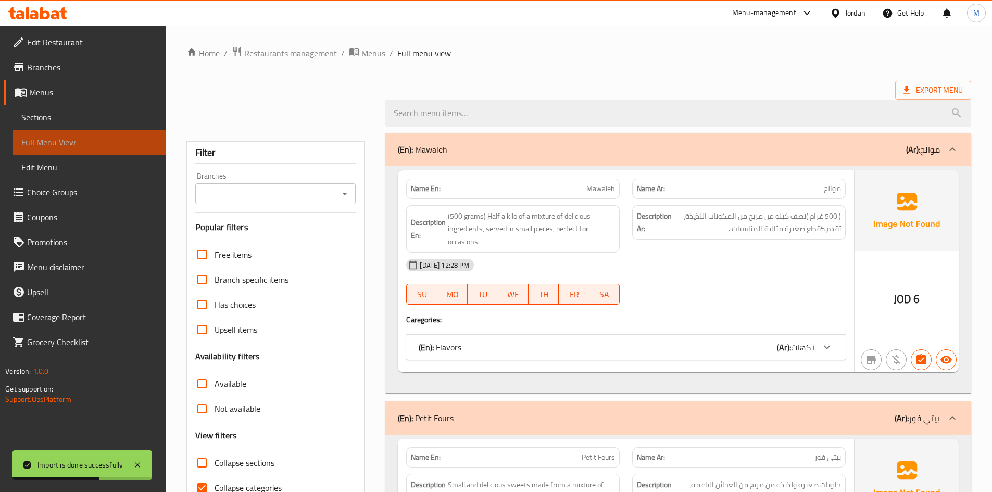 The width and height of the screenshot is (992, 492). What do you see at coordinates (574, 294) in the screenshot?
I see `span: FR` at bounding box center [574, 294].